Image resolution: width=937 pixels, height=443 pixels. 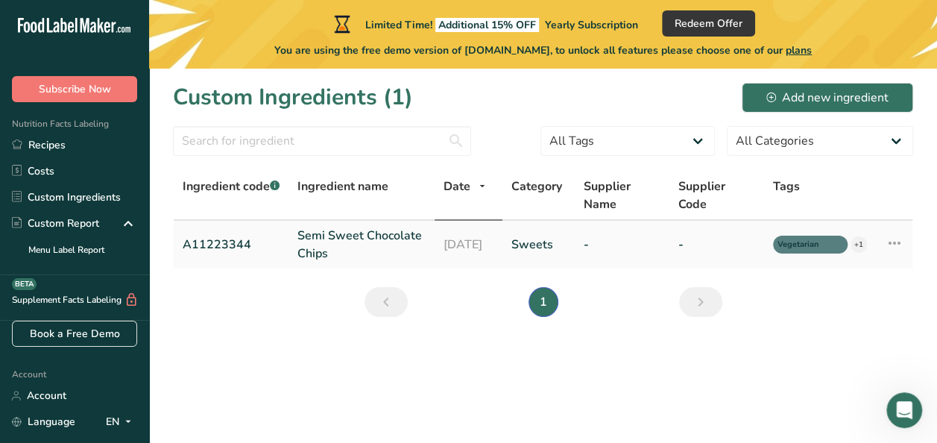 What do you see at coordinates (828, 98) in the screenshot?
I see `button: Add new ingredient` at bounding box center [828, 98].